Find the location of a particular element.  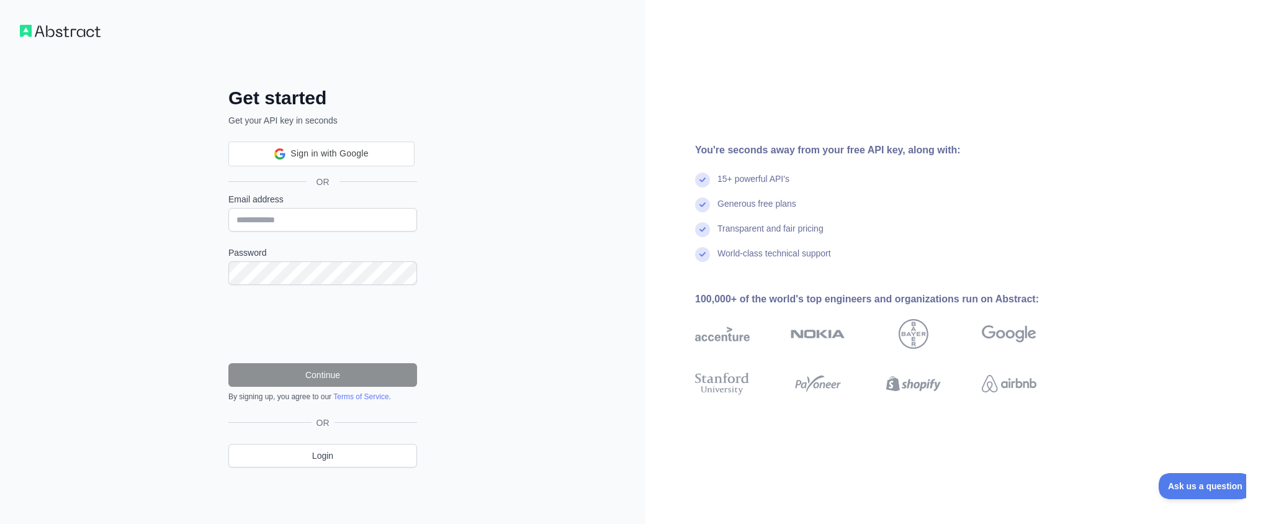

a: Login is located at coordinates (323, 455).